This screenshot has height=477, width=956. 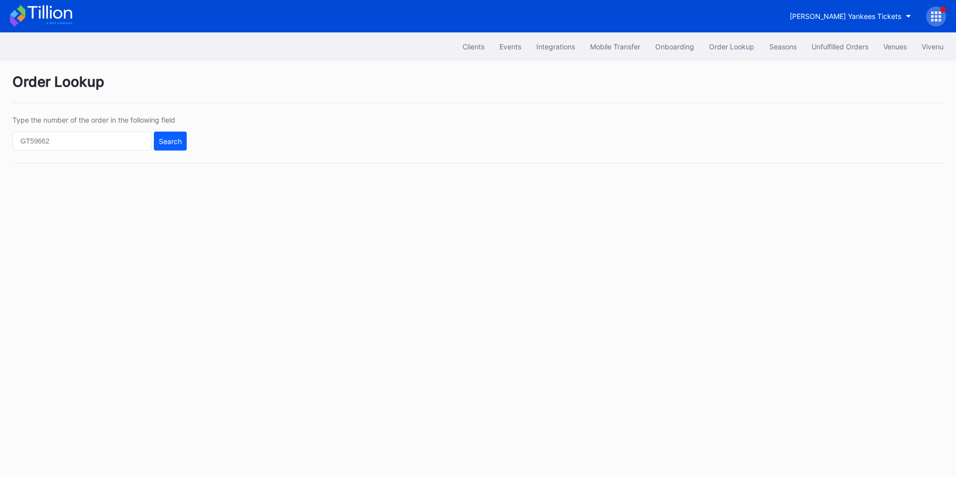 What do you see at coordinates (933, 46) in the screenshot?
I see `a: Vivenu` at bounding box center [933, 46].